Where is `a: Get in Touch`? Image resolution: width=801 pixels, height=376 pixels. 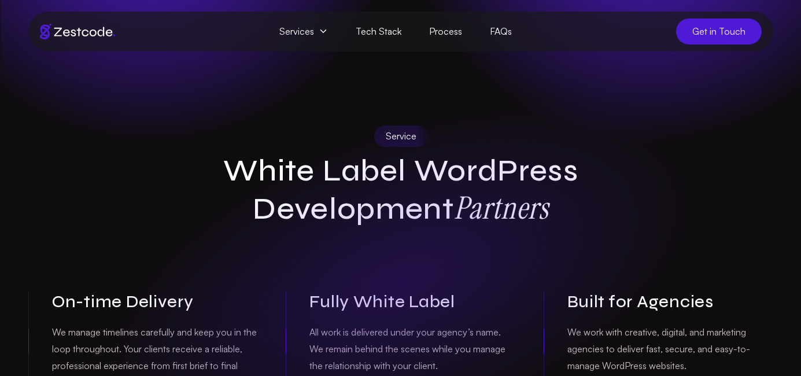 a: Get in Touch is located at coordinates (719, 31).